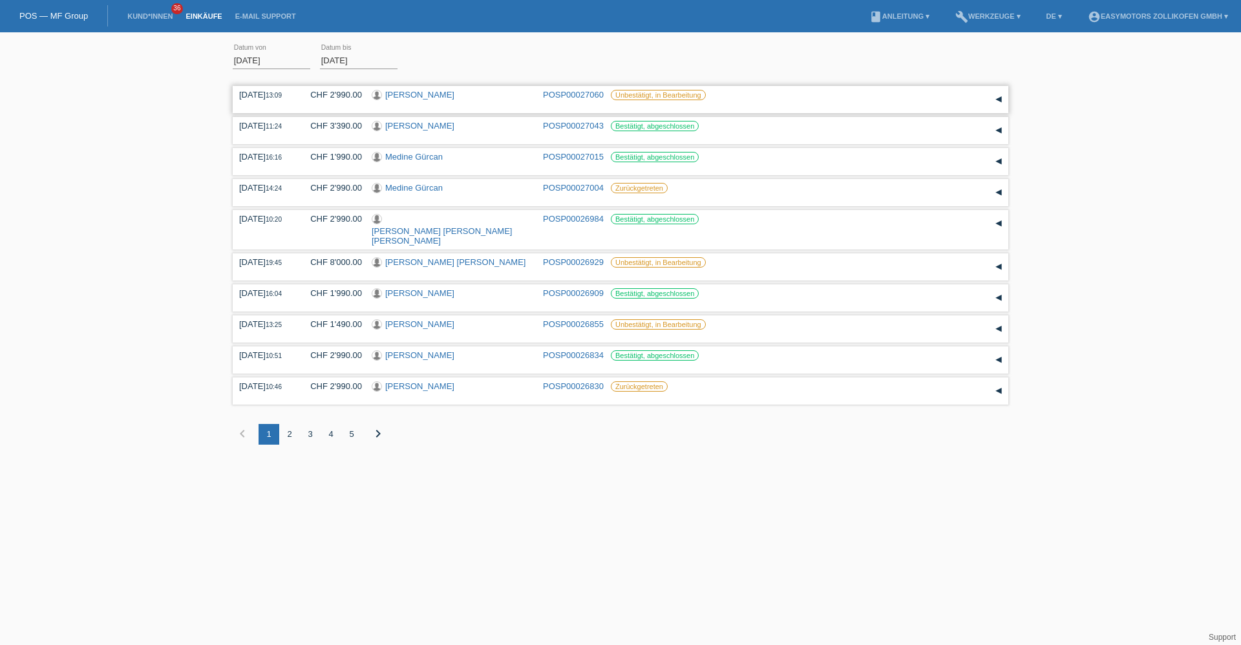  What do you see at coordinates (273, 293) in the screenshot?
I see `span: 16:04` at bounding box center [273, 293].